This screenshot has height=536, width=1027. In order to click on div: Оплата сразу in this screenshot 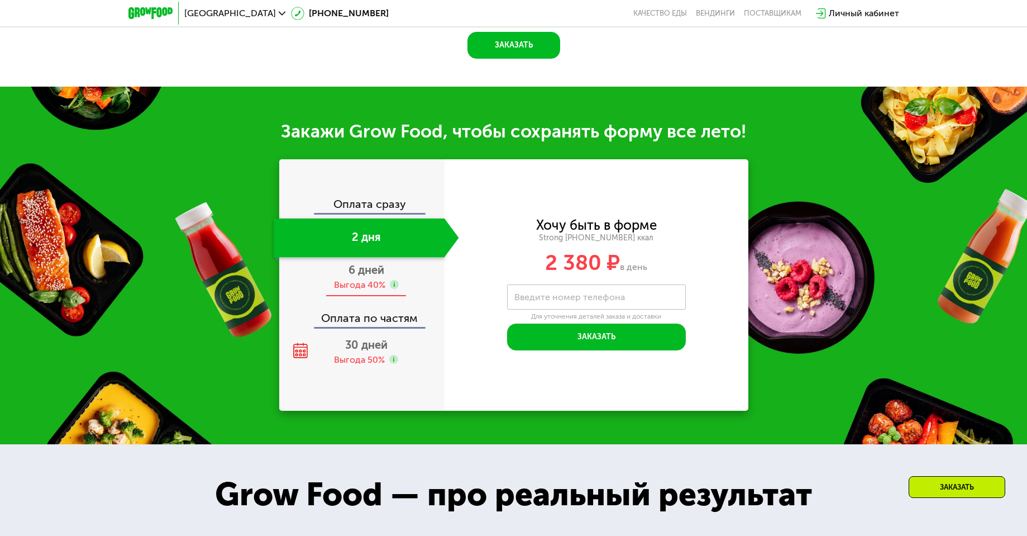, I will do `click(362, 205)`.